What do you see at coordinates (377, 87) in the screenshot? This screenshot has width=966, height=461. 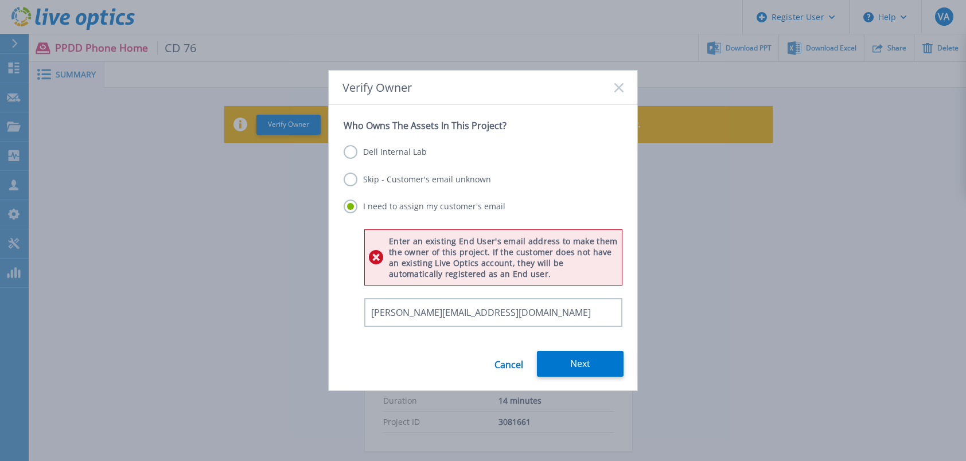 I see `span: Verify Owner` at bounding box center [377, 87].